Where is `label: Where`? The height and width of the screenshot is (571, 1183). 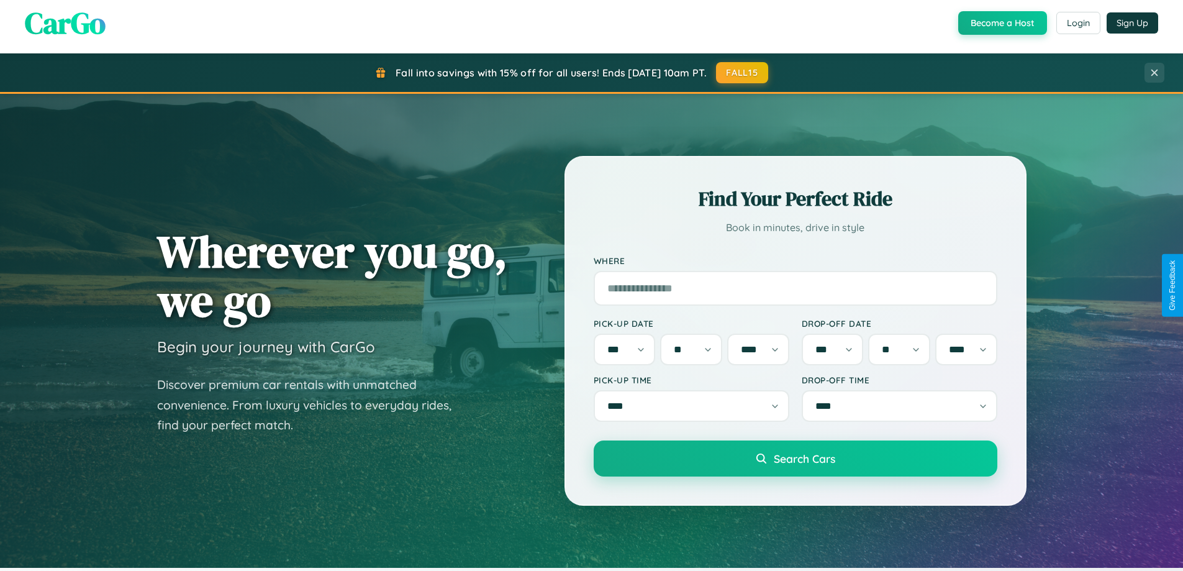
label: Where is located at coordinates (795, 260).